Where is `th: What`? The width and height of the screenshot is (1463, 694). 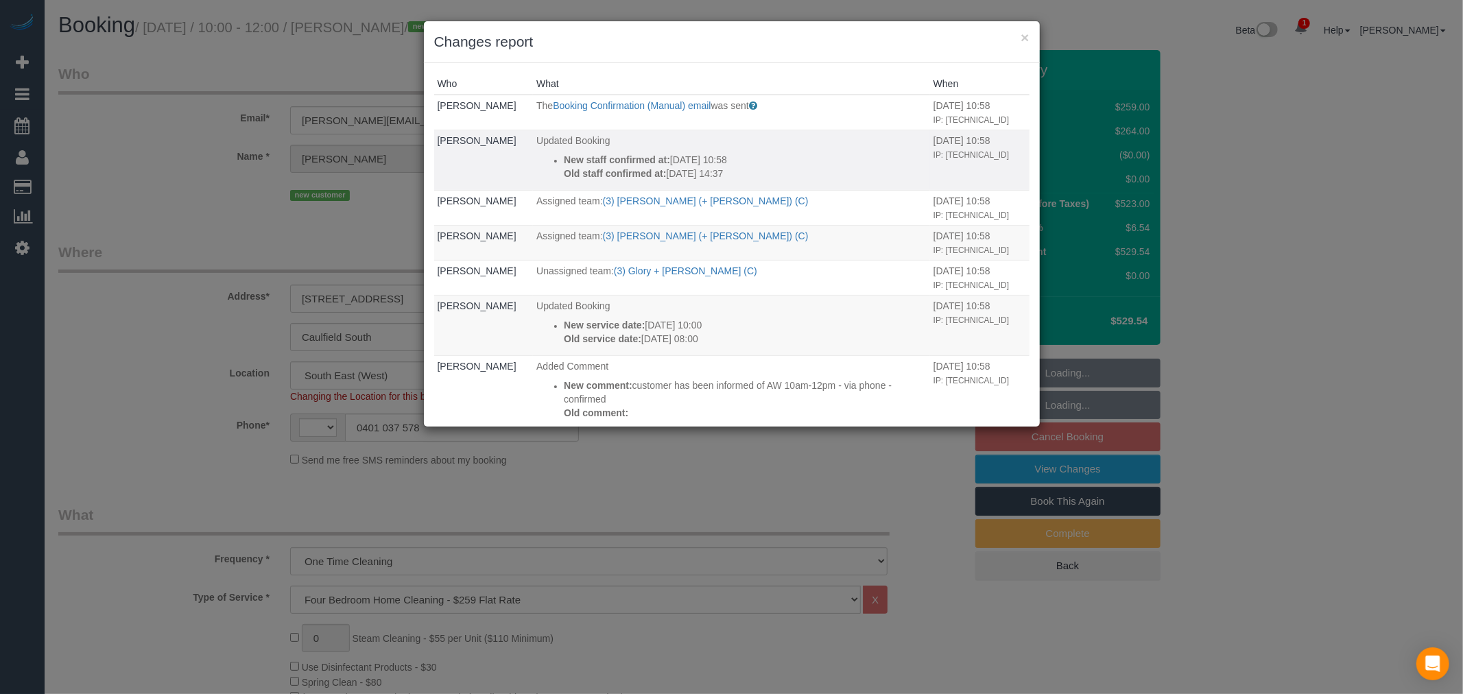
th: What is located at coordinates (731, 84).